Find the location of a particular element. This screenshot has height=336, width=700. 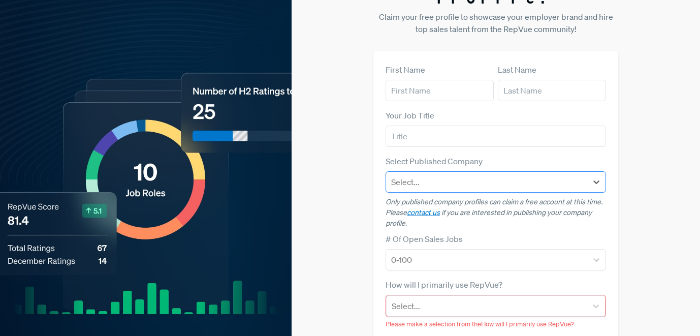

p: Claim your free profile to showcase your employer brand and hire top sales talent from the RepVue... is located at coordinates (496, 23).